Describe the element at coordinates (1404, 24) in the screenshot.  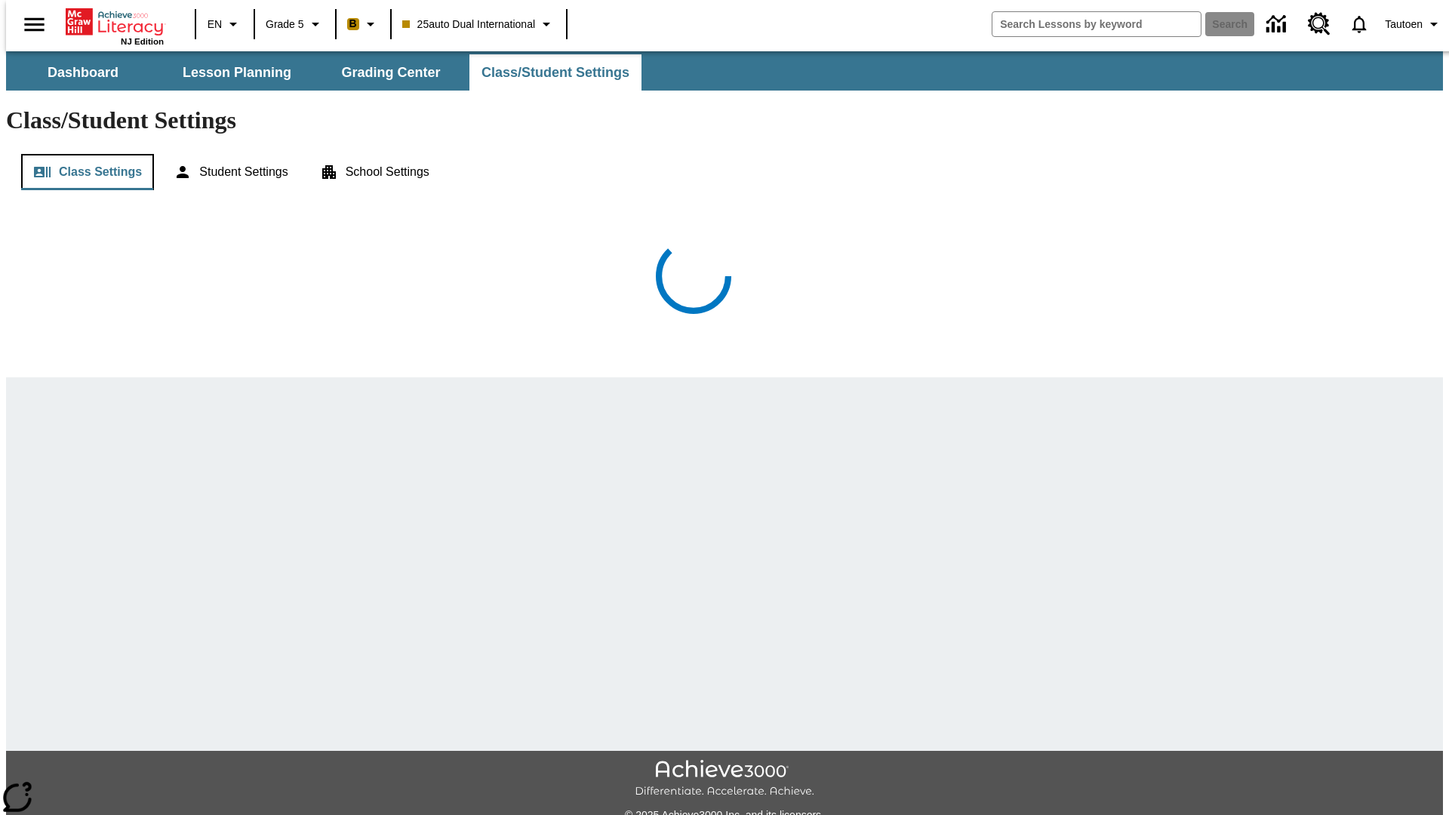
I see `span: Tautoen` at that location.